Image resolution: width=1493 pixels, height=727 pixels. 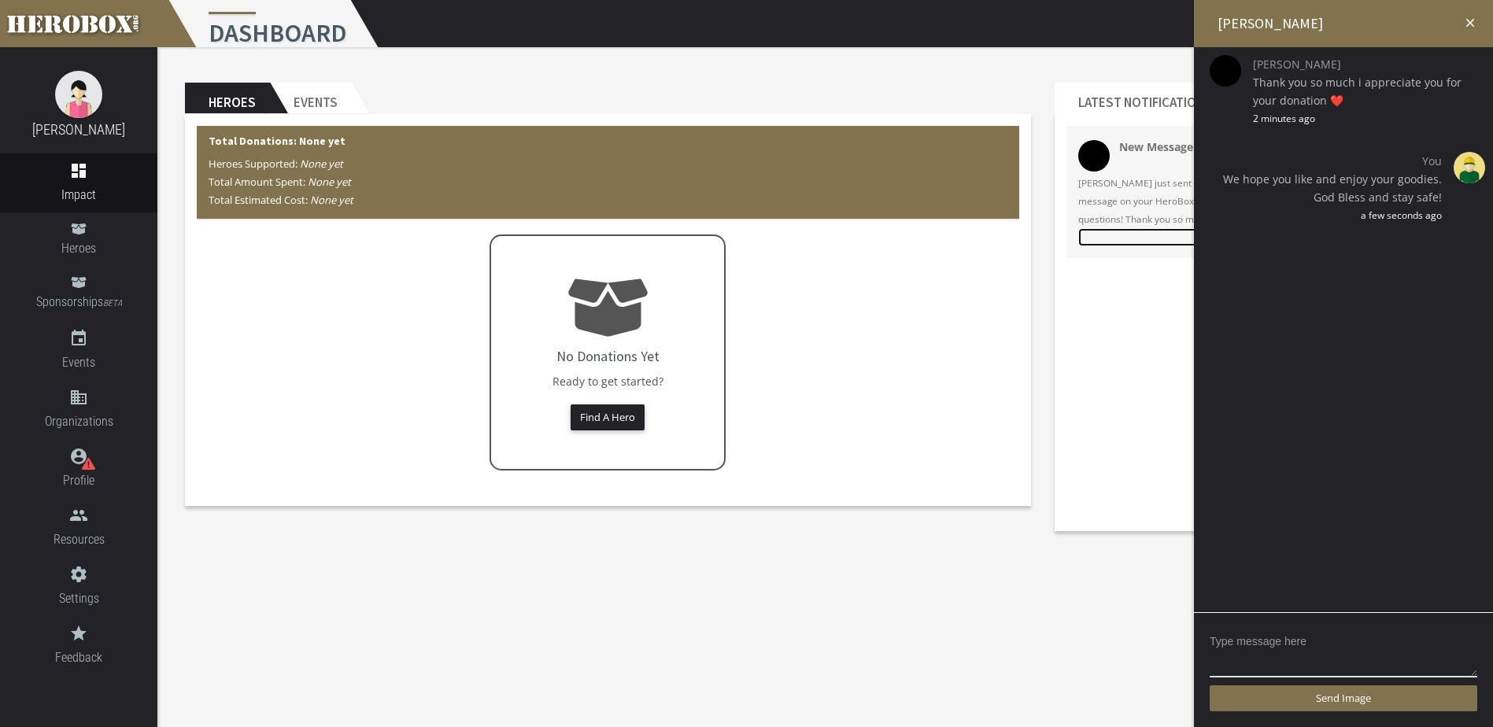 What do you see at coordinates (608, 417) in the screenshot?
I see `button: Find A Hero` at bounding box center [608, 417].